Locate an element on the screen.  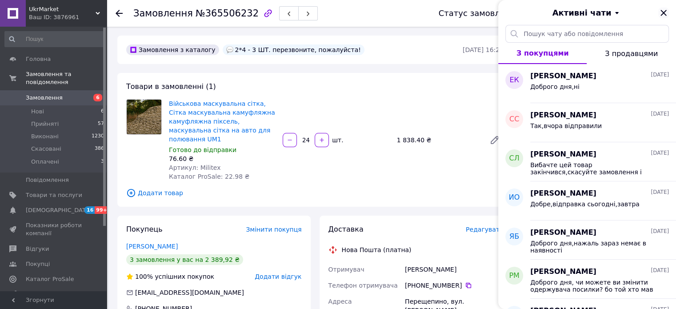
span: UkrMarket is located at coordinates (62, 9).